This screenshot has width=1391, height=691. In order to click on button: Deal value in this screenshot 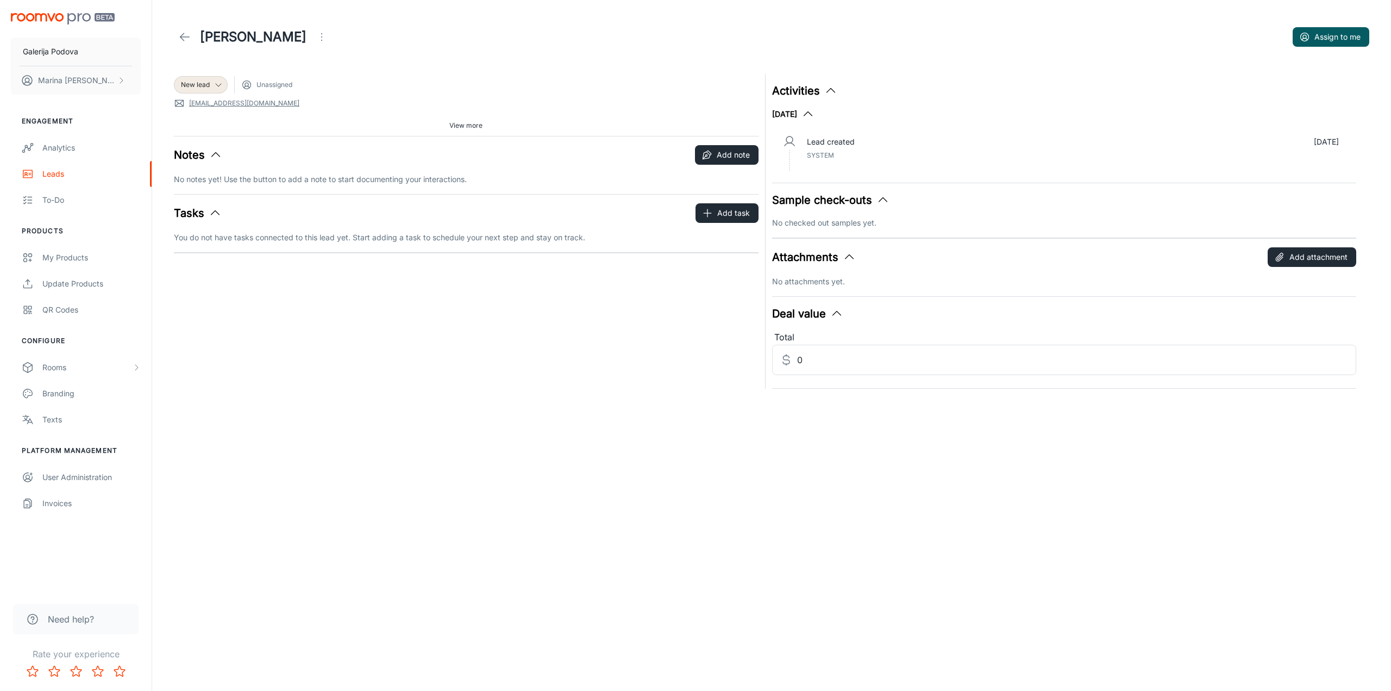, I will do `click(808, 314)`.